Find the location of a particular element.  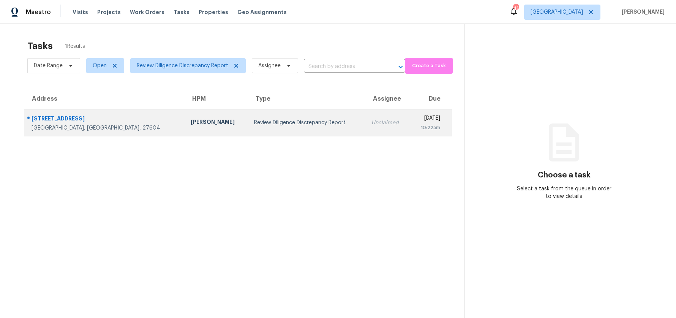

span: Geo Assignments is located at coordinates (262, 12).